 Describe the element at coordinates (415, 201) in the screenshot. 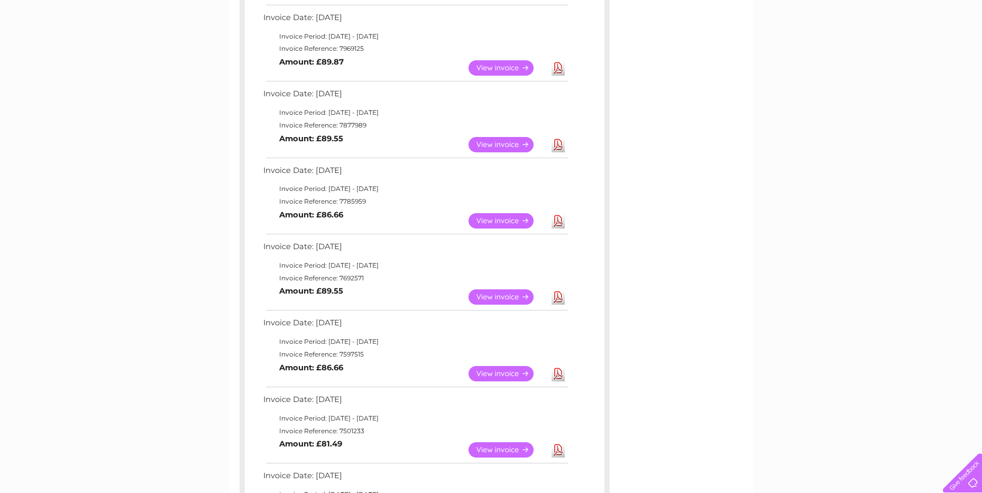

I see `td: Invoice Reference: 7785959` at that location.